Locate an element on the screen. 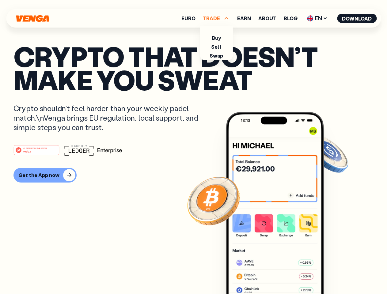 This screenshot has height=294, width=387. a: Buy is located at coordinates (216, 38).